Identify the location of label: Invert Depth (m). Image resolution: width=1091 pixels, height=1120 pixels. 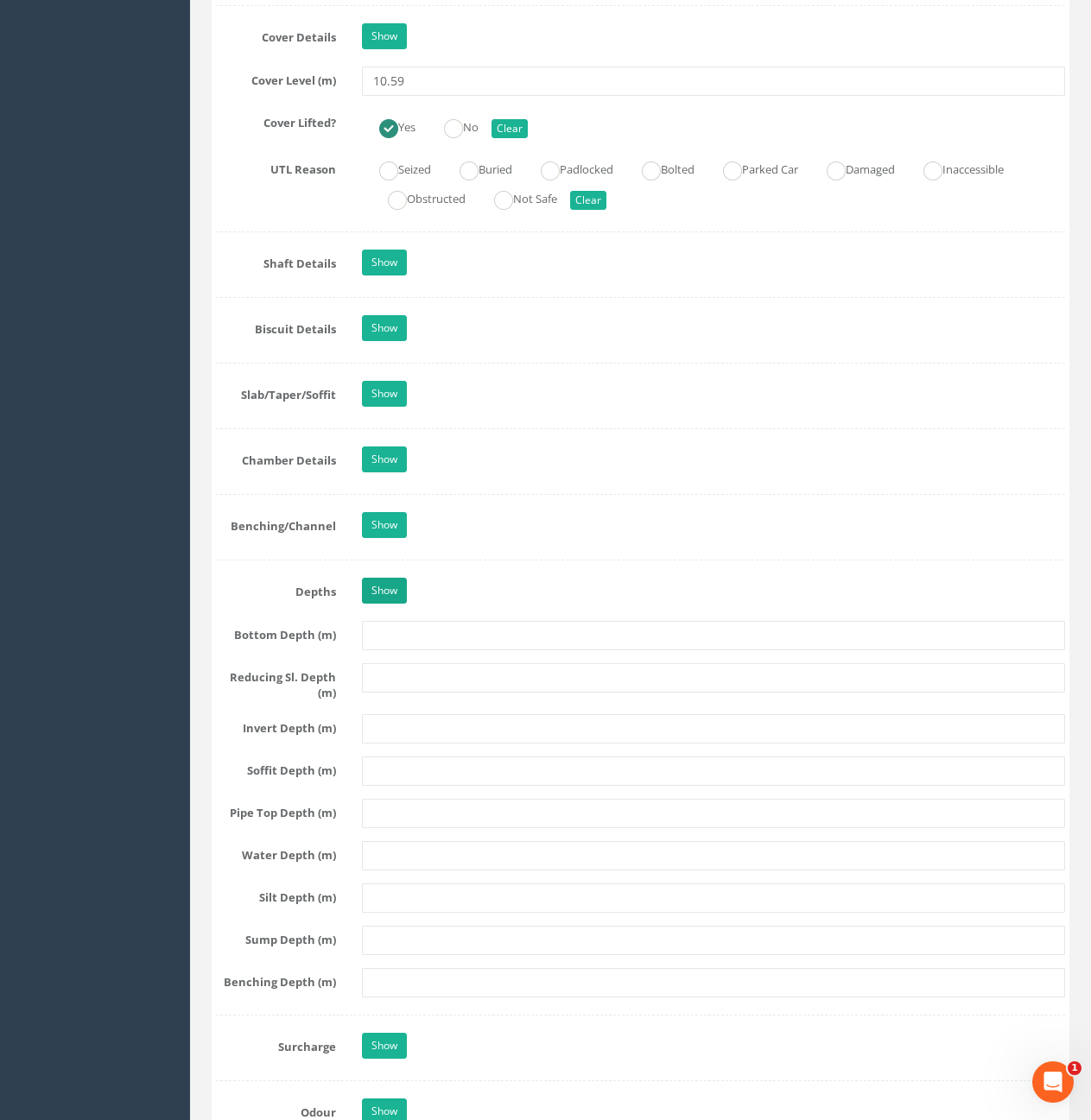
(275, 726).